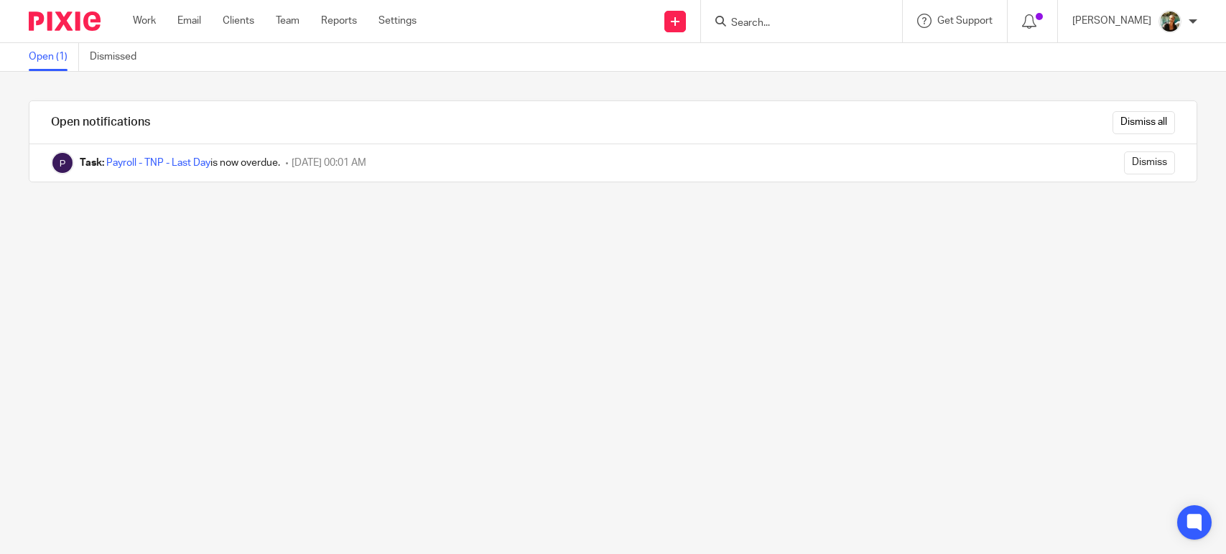  What do you see at coordinates (101, 122) in the screenshot?
I see `h1: Open notifications` at bounding box center [101, 122].